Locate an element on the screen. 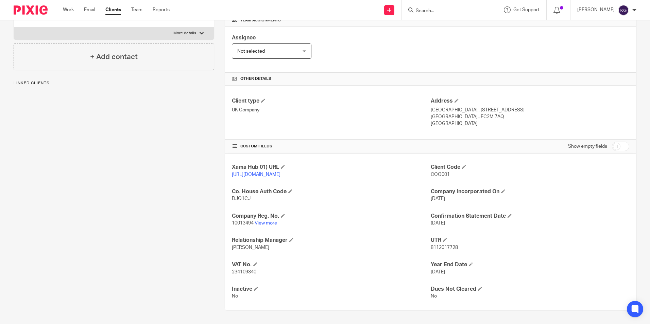  h4: + Add contact is located at coordinates (114, 57).